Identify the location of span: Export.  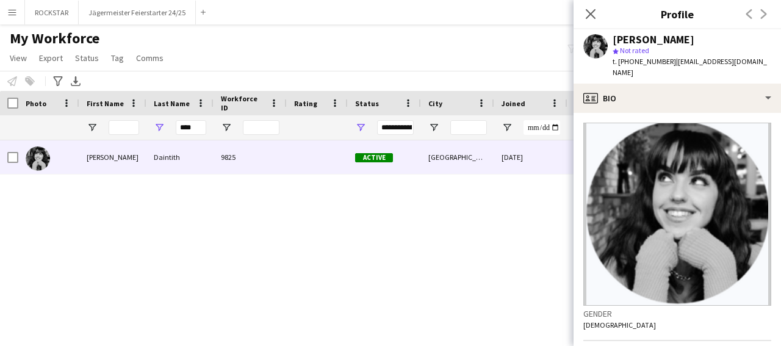
(51, 58).